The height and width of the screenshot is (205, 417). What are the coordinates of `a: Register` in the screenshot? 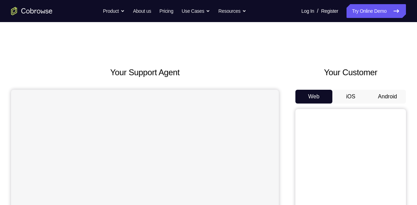 It's located at (329, 11).